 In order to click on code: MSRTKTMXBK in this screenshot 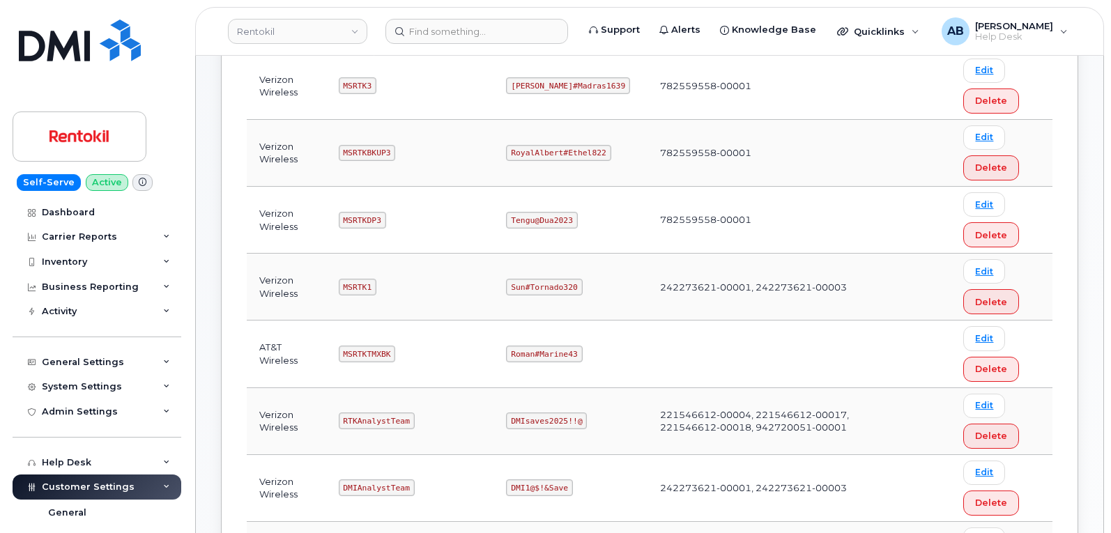, I will do `click(367, 354)`.